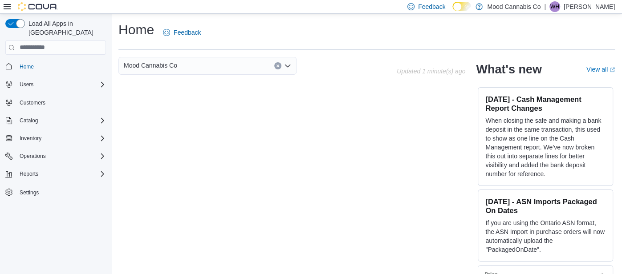 This screenshot has width=622, height=274. What do you see at coordinates (612, 70) in the screenshot?
I see `svg: External link` at bounding box center [612, 70].